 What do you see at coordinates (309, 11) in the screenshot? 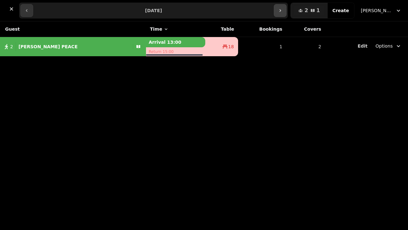
I see `button: 21` at bounding box center [309, 11].